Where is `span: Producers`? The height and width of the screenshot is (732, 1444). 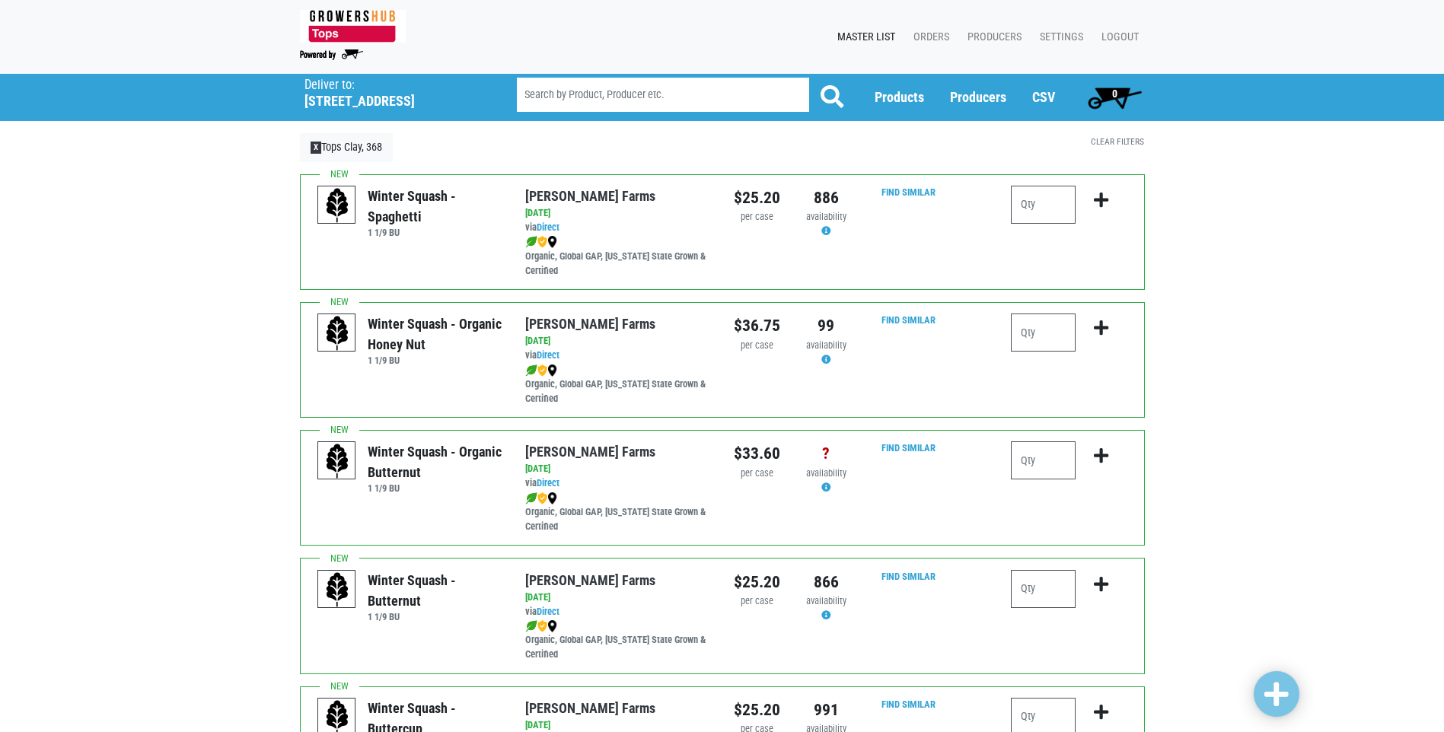
span: Producers is located at coordinates (978, 97).